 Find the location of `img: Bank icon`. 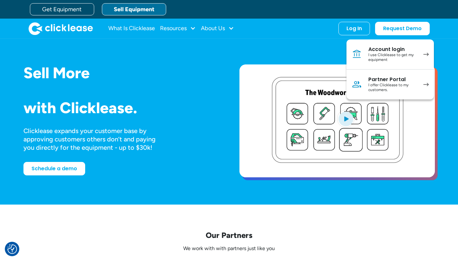

img: Bank icon is located at coordinates (356, 54).